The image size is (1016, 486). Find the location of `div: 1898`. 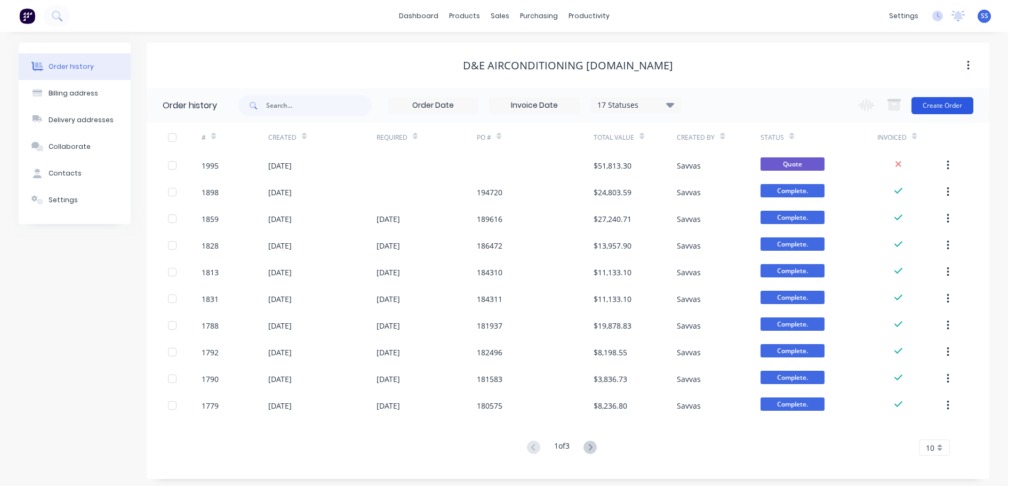

div: 1898 is located at coordinates (210, 192).